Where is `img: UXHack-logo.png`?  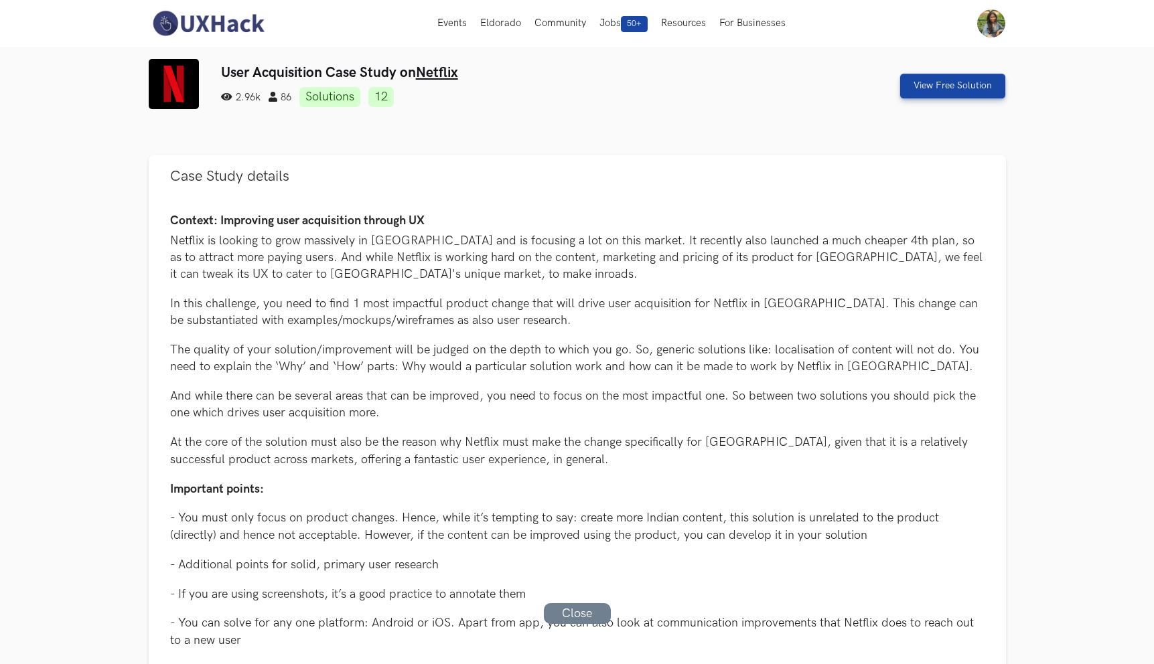 img: UXHack-logo.png is located at coordinates (208, 23).